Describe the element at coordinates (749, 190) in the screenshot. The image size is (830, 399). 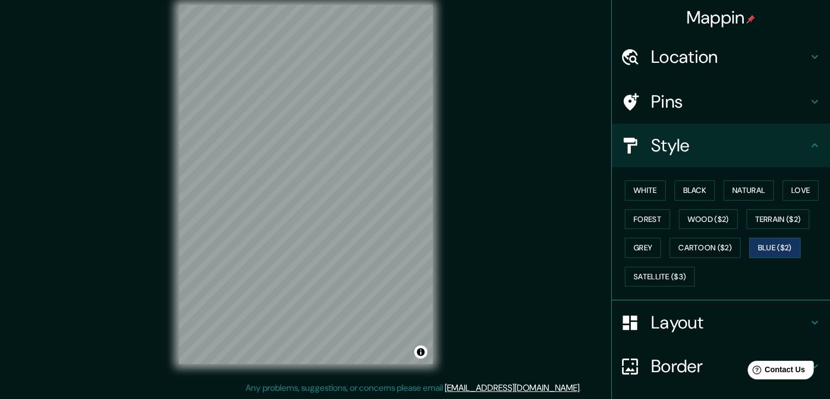
I see `button: Natural` at that location.